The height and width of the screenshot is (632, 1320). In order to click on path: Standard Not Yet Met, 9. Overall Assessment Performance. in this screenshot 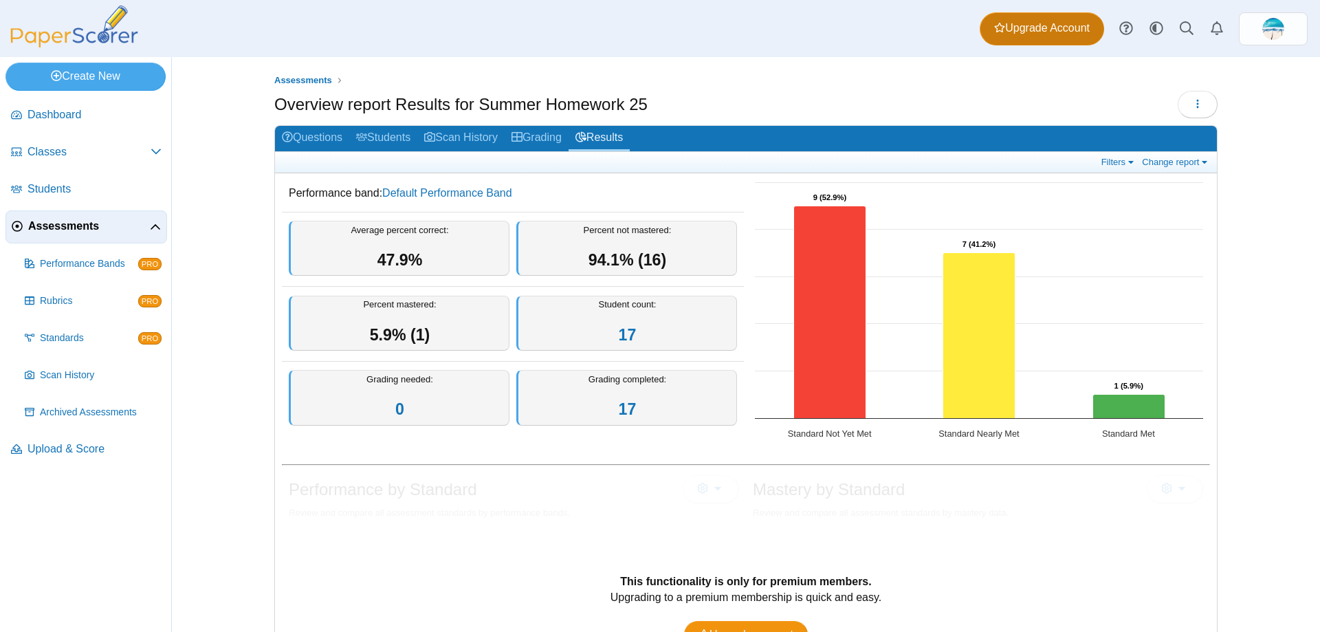, I will do `click(830, 312)`.